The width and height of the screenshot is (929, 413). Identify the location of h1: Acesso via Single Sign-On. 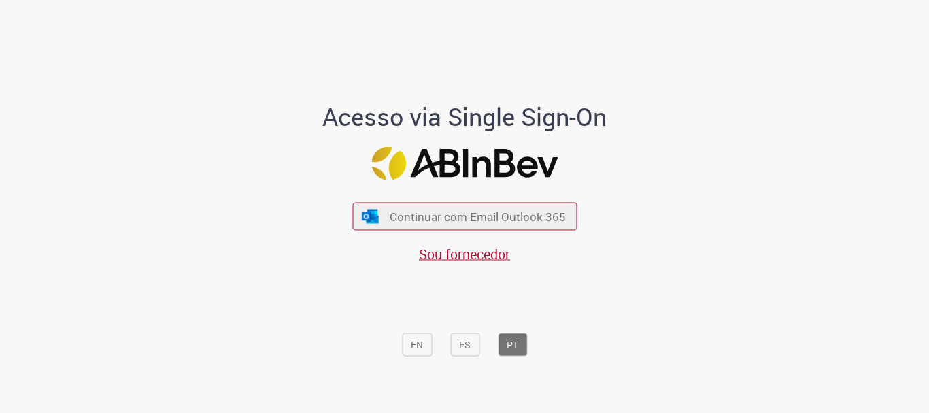
(464, 117).